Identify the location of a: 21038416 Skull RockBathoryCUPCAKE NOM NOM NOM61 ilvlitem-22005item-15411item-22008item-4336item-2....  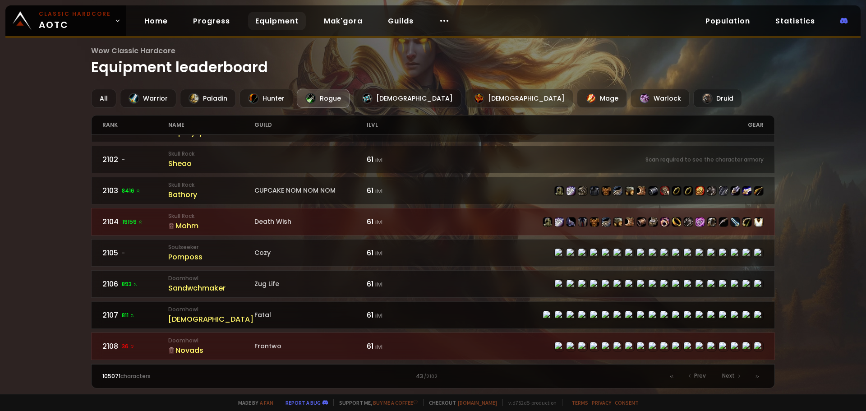
(433, 190).